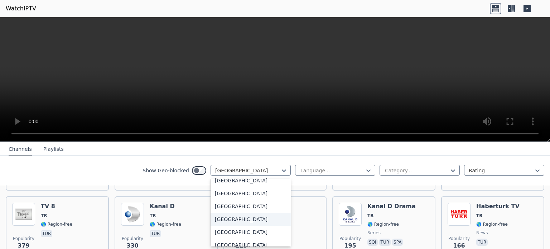 Image resolution: width=550 pixels, height=249 pixels. I want to click on label: Show Geo-blocked, so click(166, 170).